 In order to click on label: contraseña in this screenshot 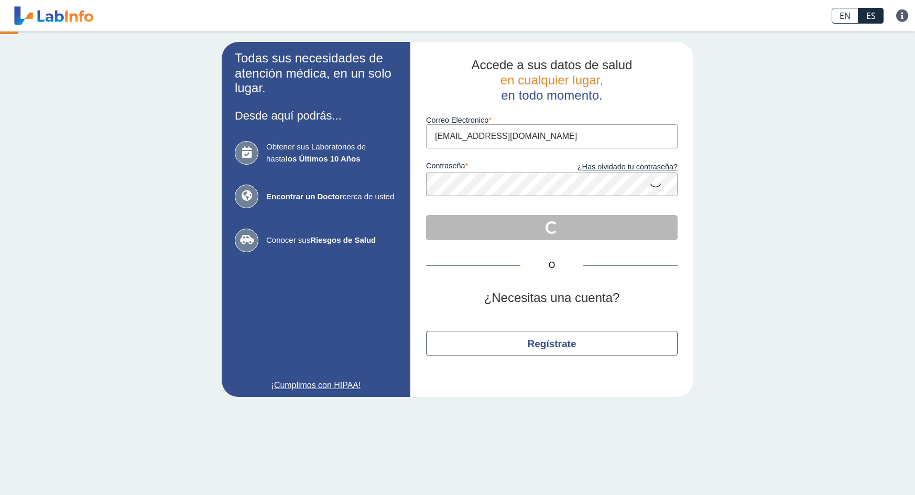, I will do `click(489, 167)`.